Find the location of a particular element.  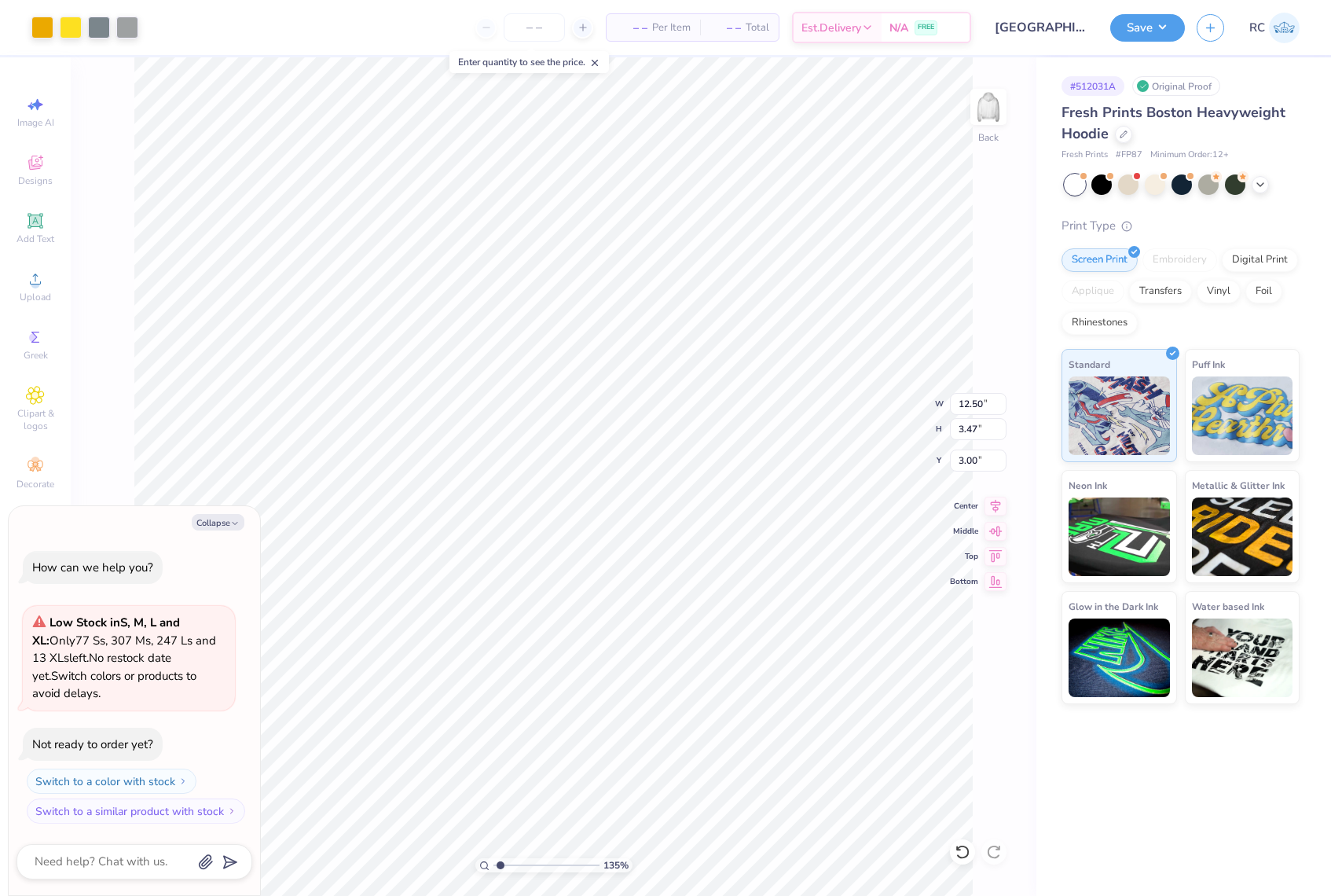

div: Original Proof is located at coordinates (1176, 86).